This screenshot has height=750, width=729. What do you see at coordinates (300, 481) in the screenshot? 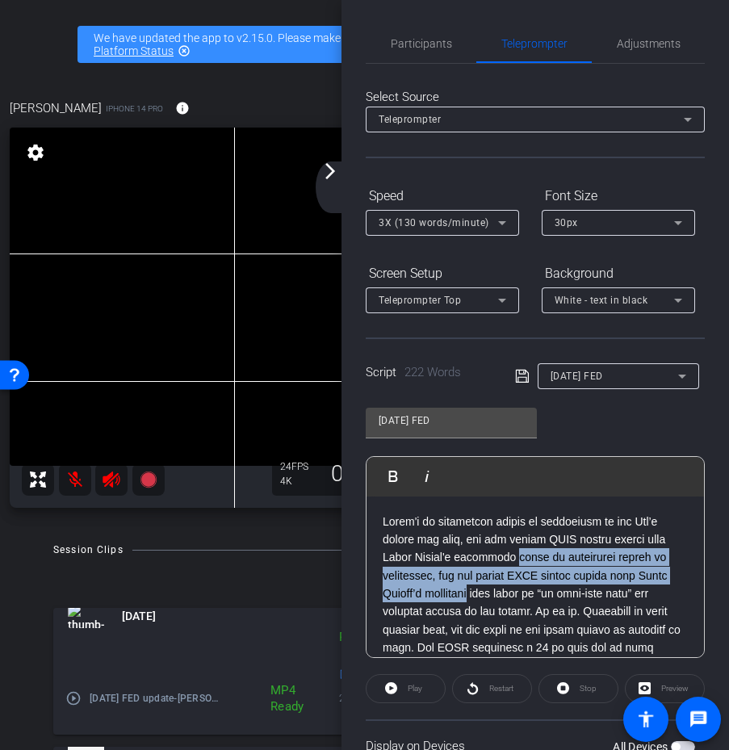
I see `div: 4K` at bounding box center [300, 481].